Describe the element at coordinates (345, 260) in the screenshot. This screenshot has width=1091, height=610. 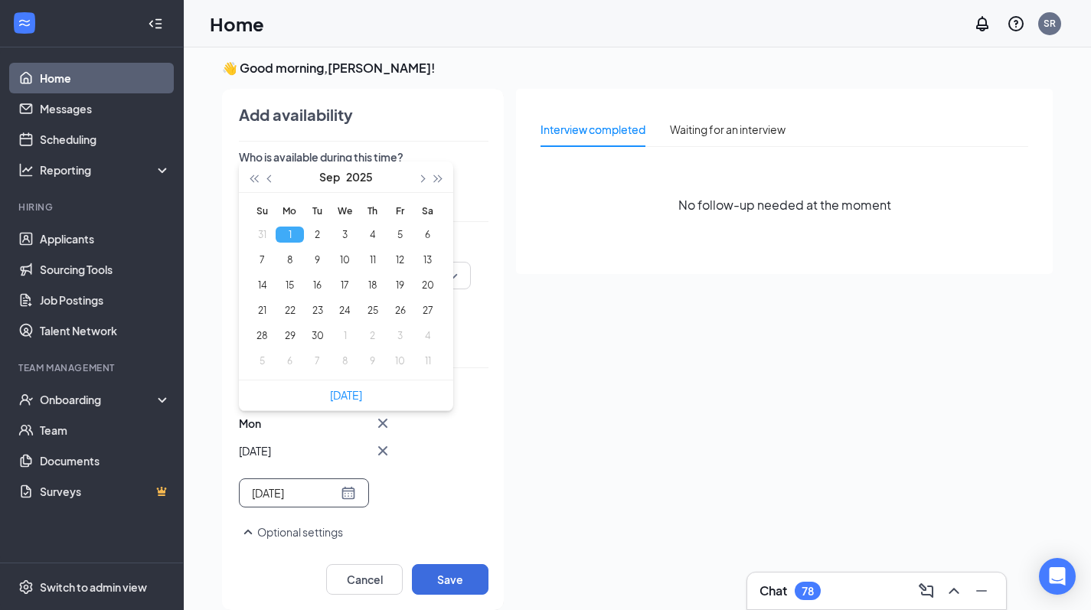
I see `button: 10` at that location.